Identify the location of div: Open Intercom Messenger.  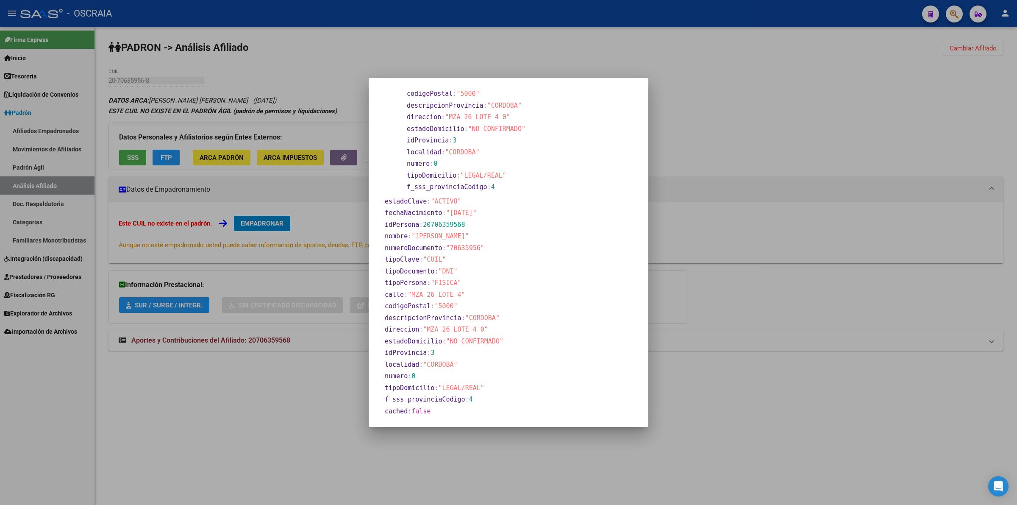
(998, 486).